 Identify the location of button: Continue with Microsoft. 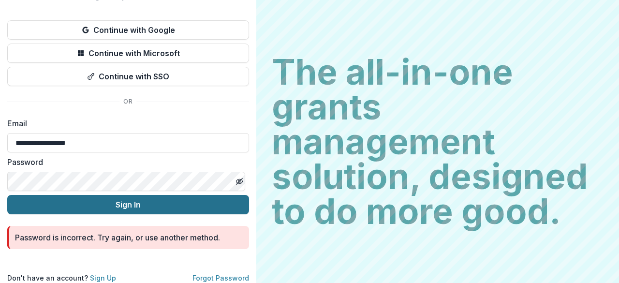
(128, 53).